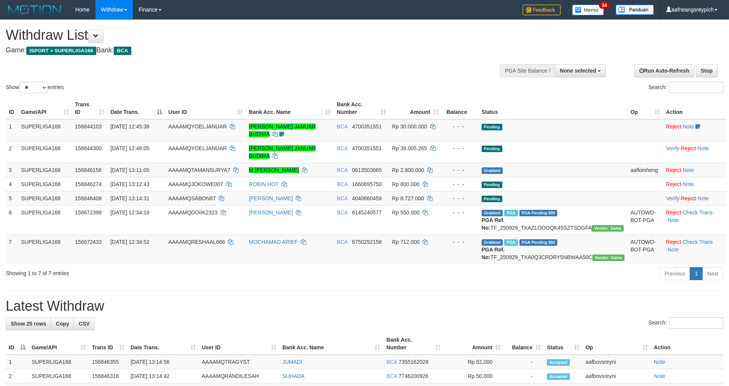  I want to click on span: AAAAMQYOELJANUAR, so click(197, 126).